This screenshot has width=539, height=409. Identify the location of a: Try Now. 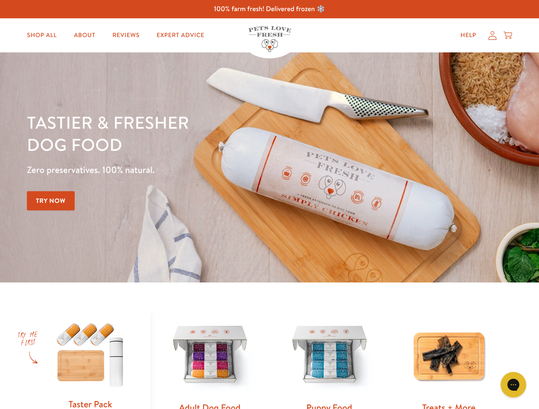
(51, 201).